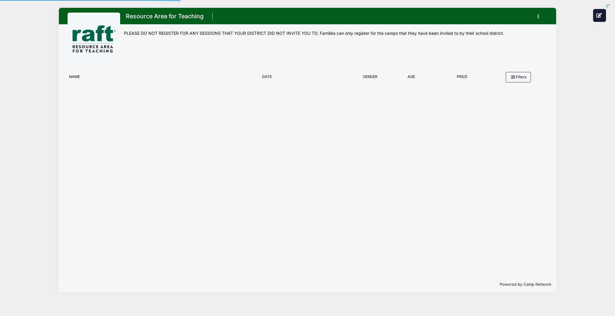 The height and width of the screenshot is (316, 615). Describe the element at coordinates (165, 16) in the screenshot. I see `h1: Resource Area for Teaching` at that location.